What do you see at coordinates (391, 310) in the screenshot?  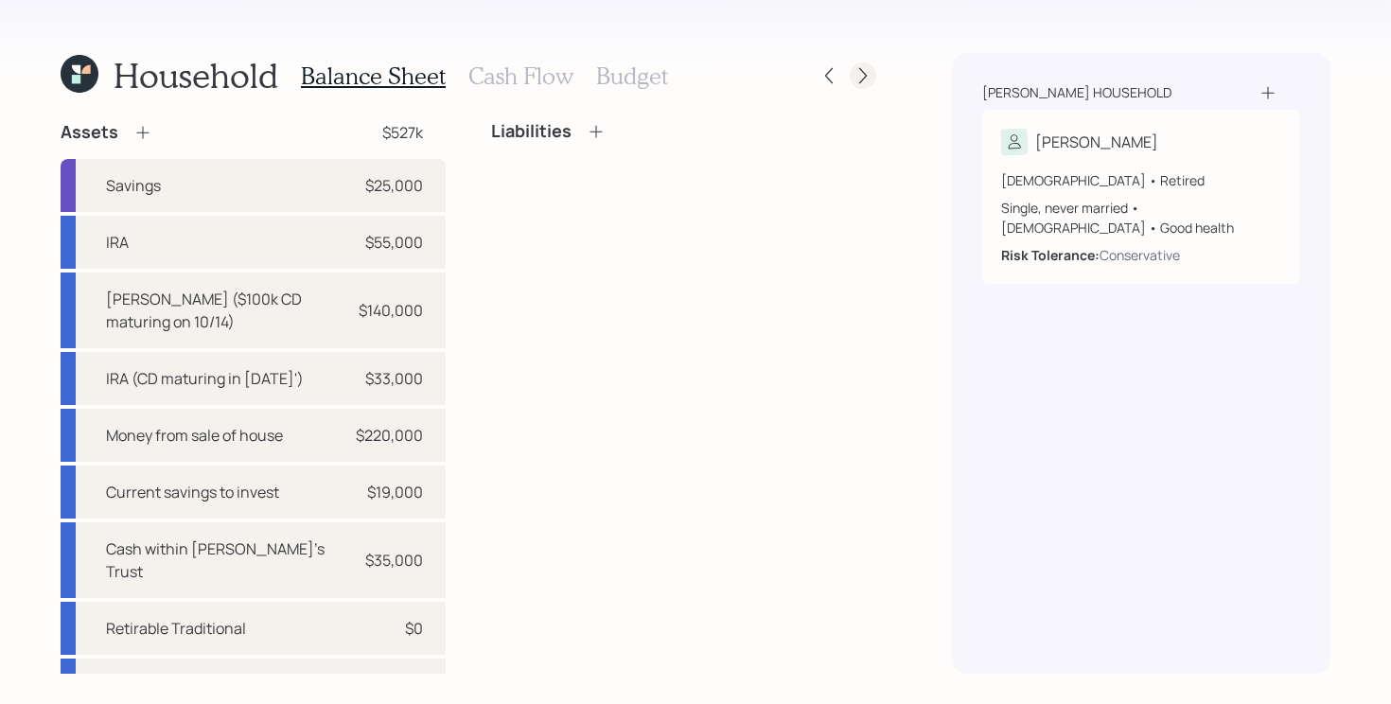 I see `div: $140,000` at bounding box center [391, 310].